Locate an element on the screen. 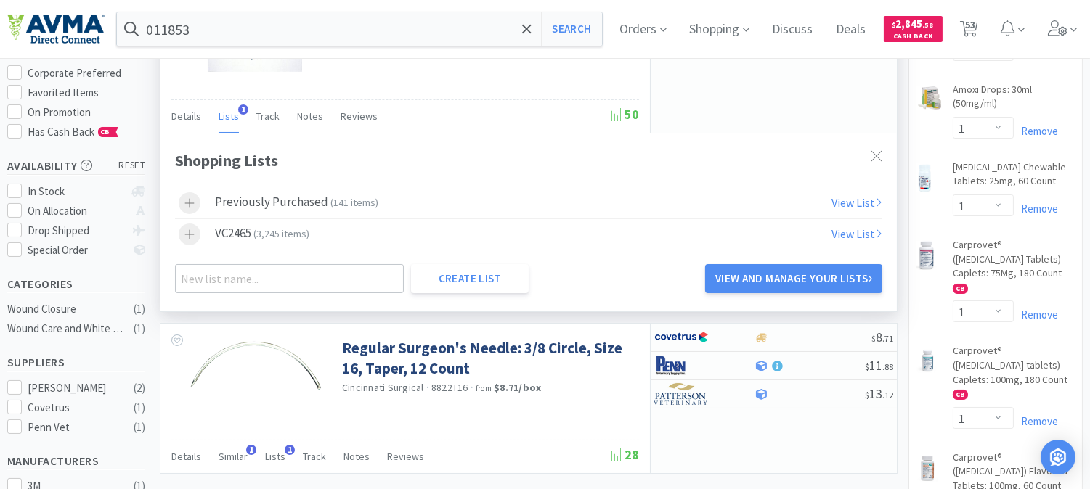  span: . 88 is located at coordinates (887, 367).